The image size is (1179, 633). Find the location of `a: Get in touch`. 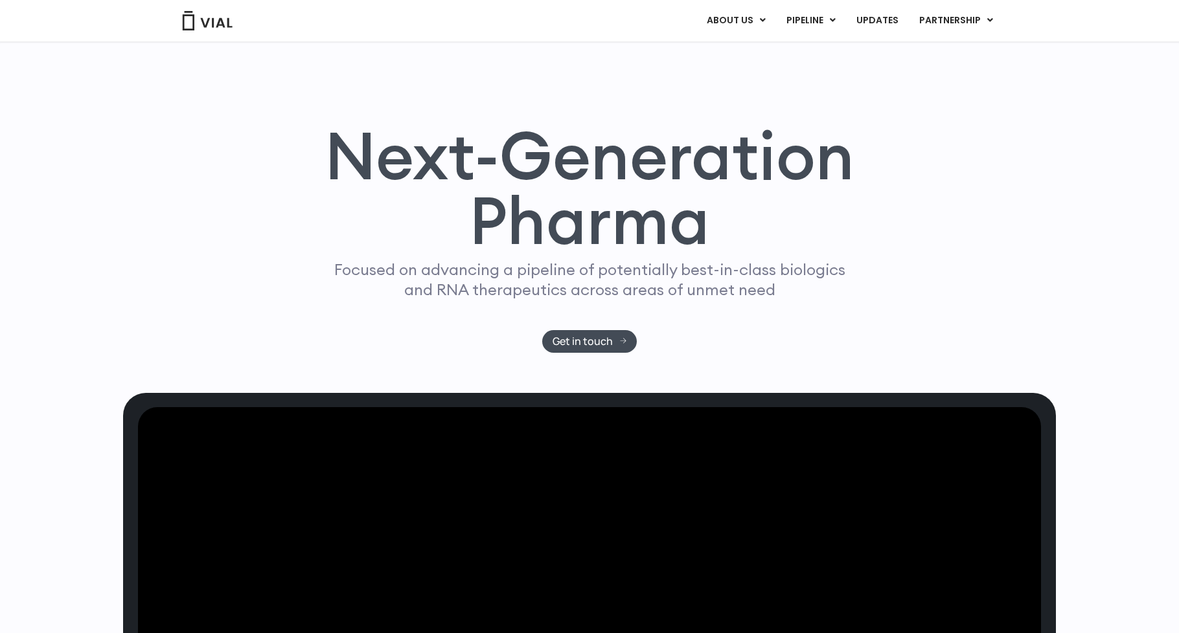

a: Get in touch is located at coordinates (589, 341).